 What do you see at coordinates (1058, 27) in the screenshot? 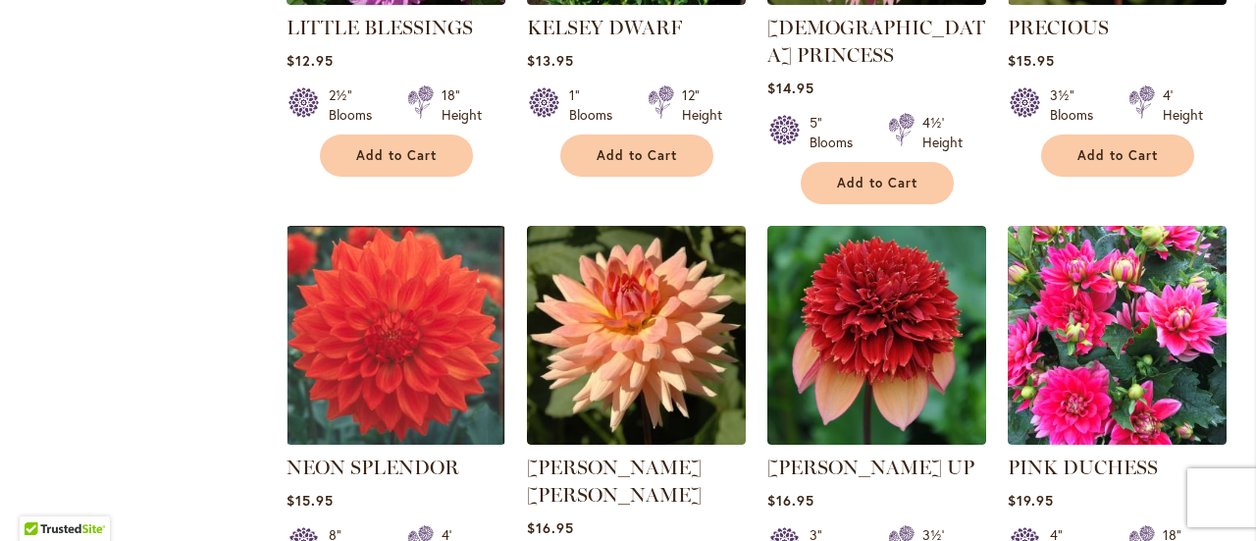
I see `a: PRECIOUS` at bounding box center [1058, 27].